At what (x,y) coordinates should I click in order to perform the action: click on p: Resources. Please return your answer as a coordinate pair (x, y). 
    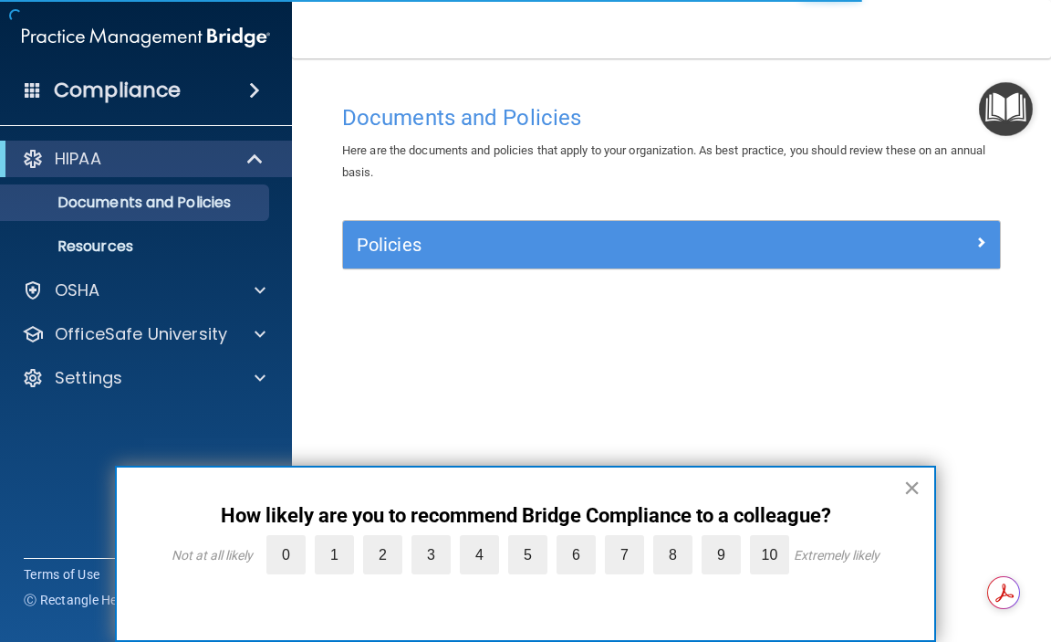
    Looking at the image, I should click on (136, 246).